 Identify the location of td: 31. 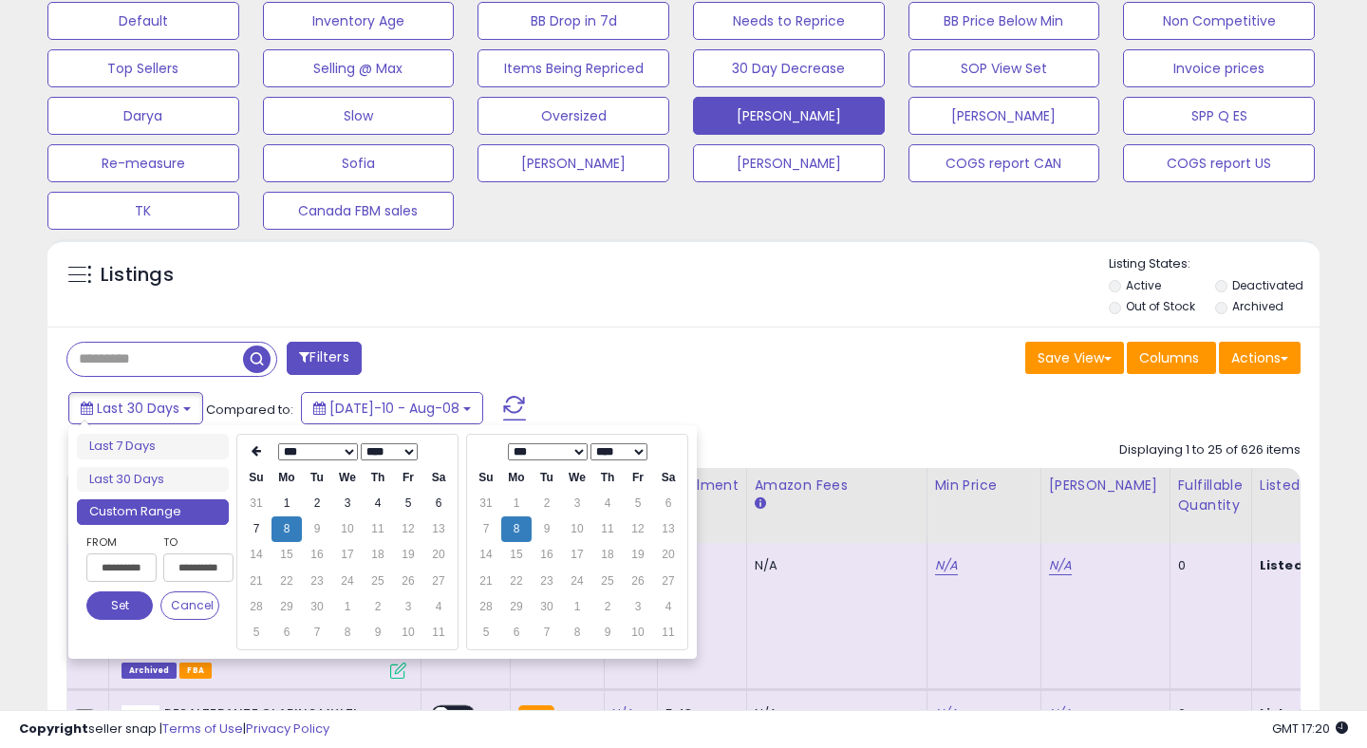
(486, 503).